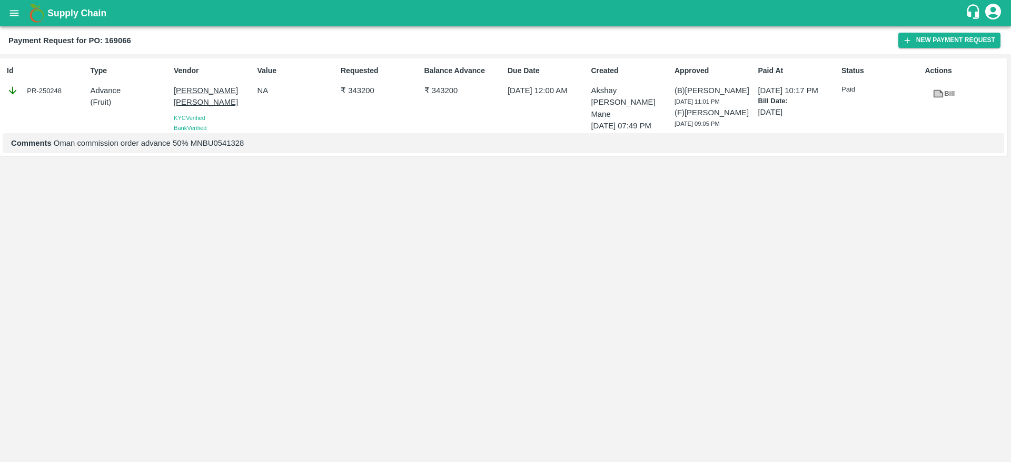 Image resolution: width=1011 pixels, height=462 pixels. Describe the element at coordinates (46, 71) in the screenshot. I see `p: Id` at that location.